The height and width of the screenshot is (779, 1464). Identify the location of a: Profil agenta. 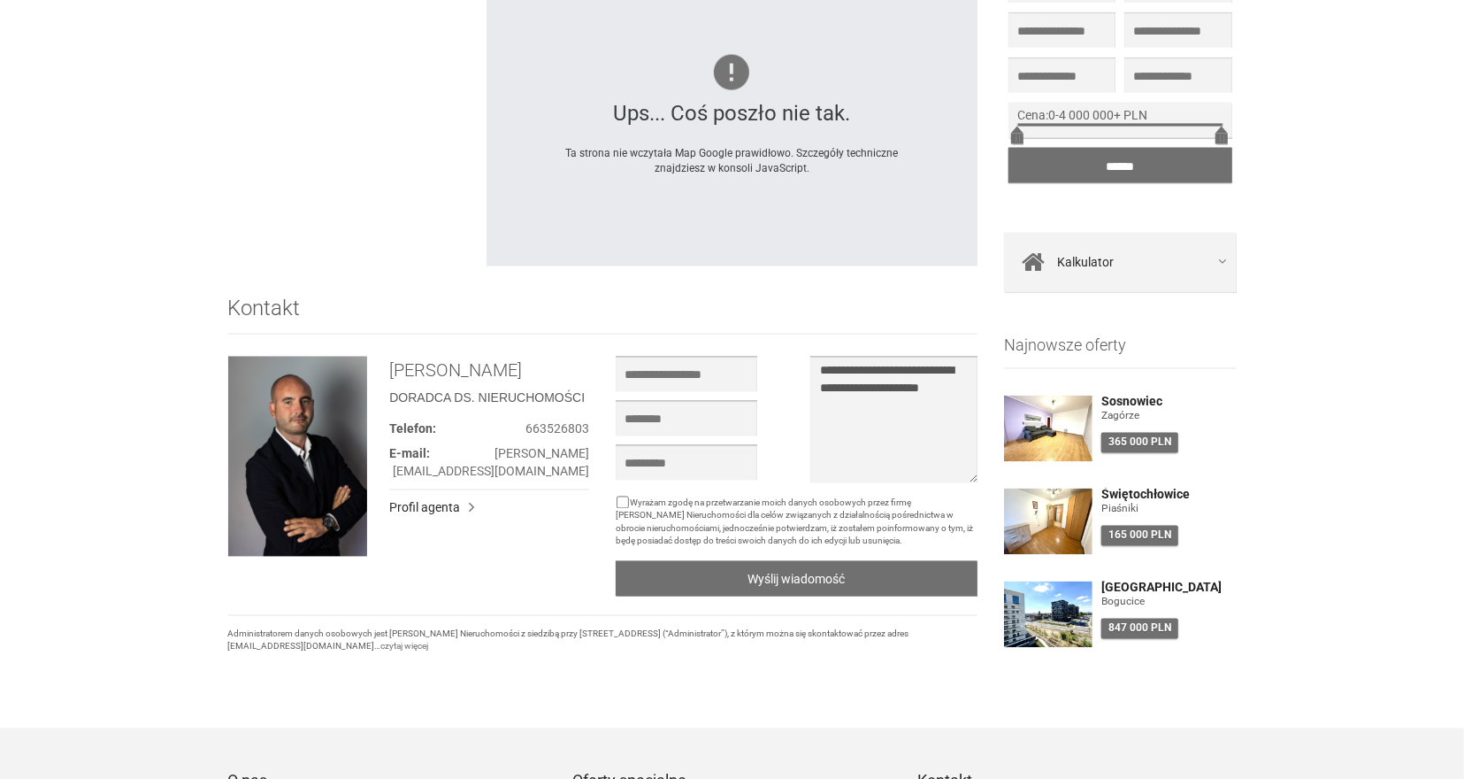
(432, 508).